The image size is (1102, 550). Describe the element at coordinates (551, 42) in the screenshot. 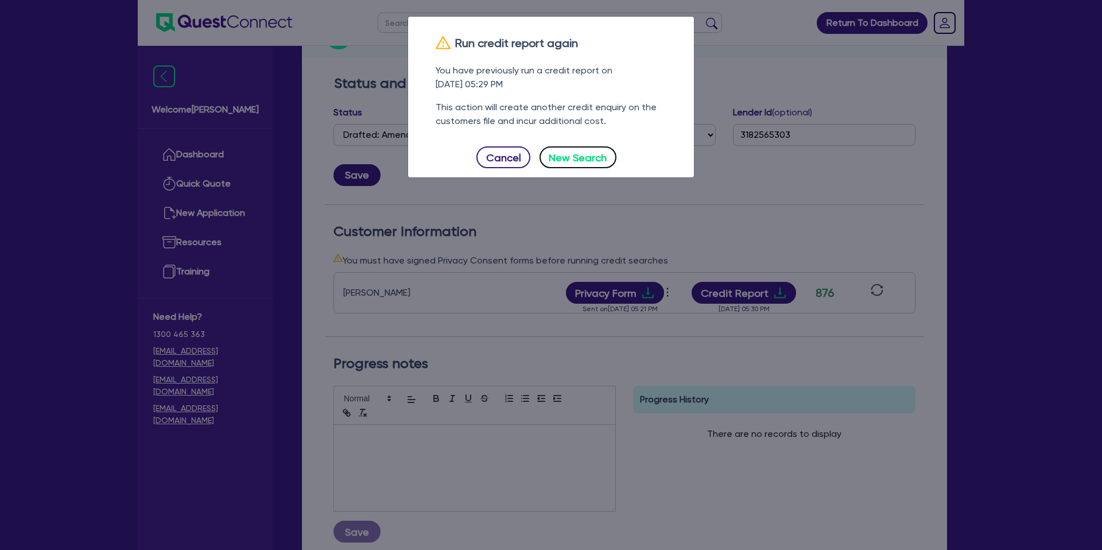

I see `h3: Run credit report again` at that location.